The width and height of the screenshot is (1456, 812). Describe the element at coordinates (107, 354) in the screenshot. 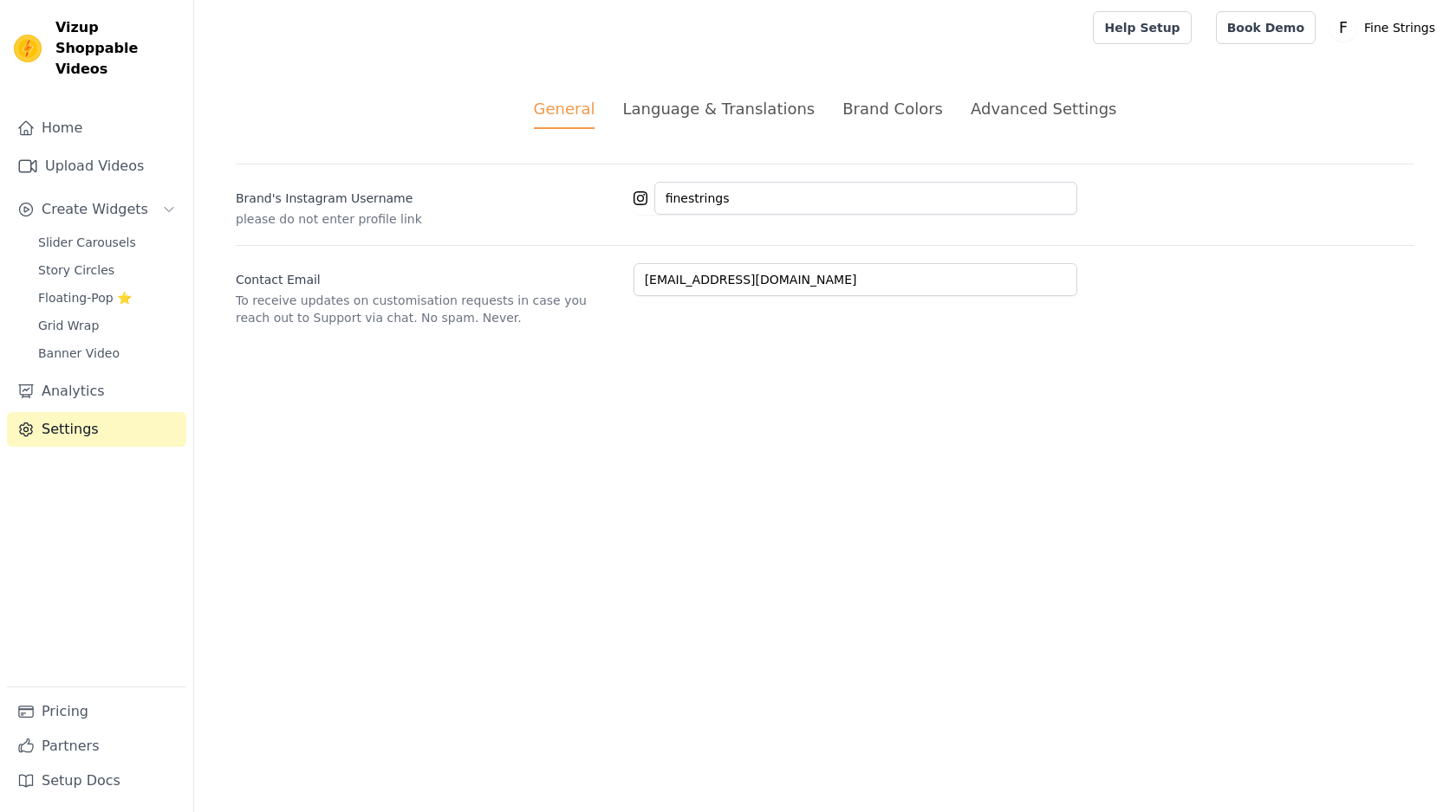

I see `a: Banner Video` at that location.